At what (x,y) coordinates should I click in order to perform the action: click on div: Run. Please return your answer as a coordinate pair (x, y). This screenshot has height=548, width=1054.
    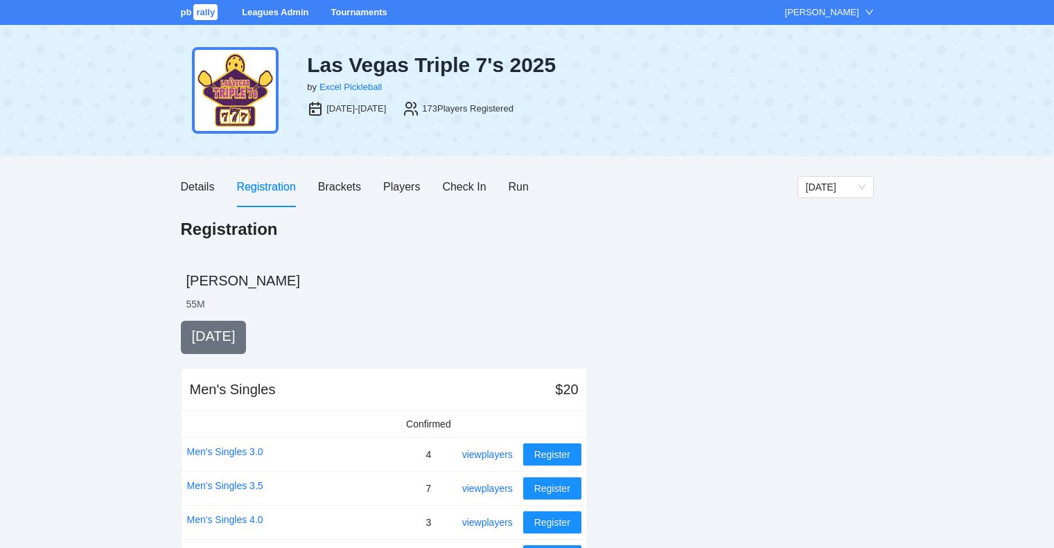
    Looking at the image, I should click on (518, 186).